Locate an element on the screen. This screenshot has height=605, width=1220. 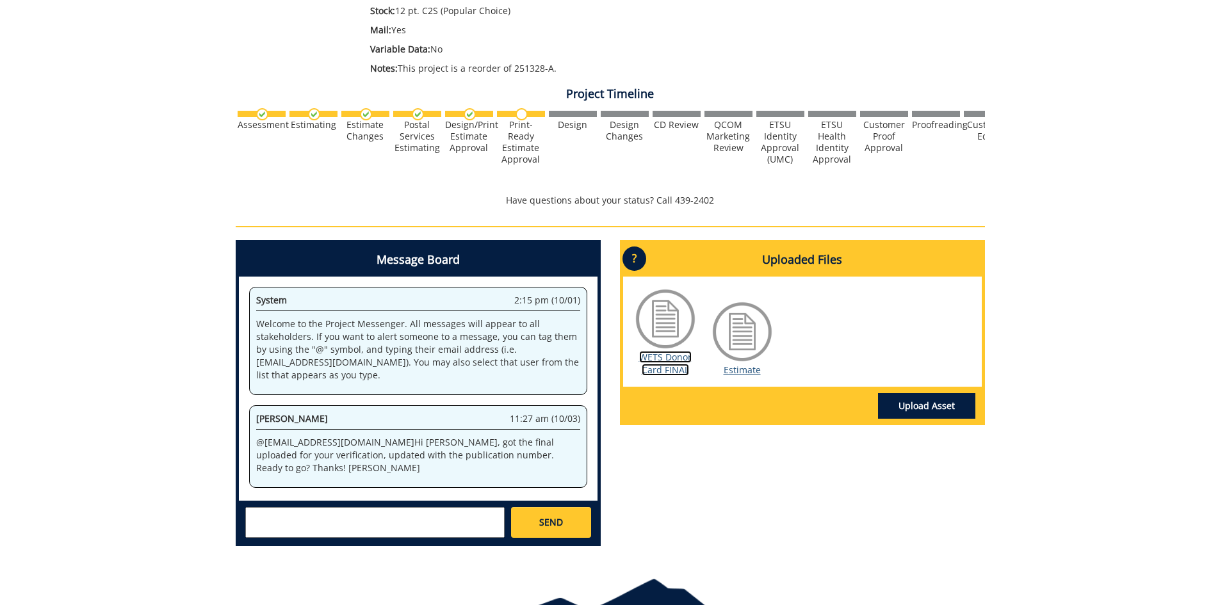
h4: Project Timeline is located at coordinates (610, 94).